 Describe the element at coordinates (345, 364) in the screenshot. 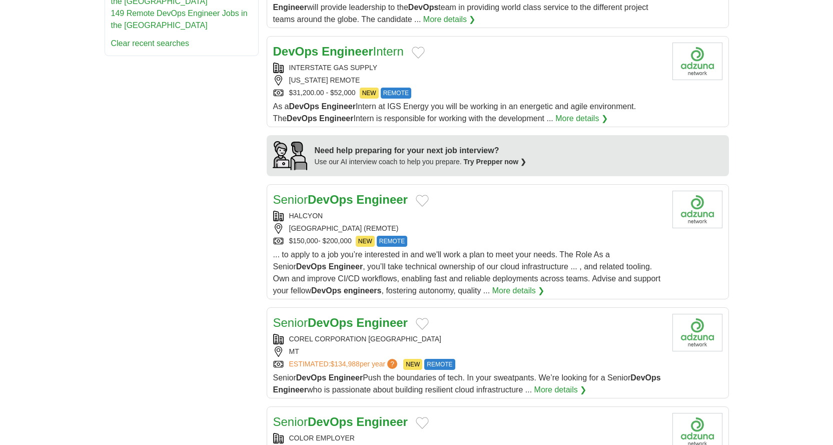

I see `span: $134,988` at that location.